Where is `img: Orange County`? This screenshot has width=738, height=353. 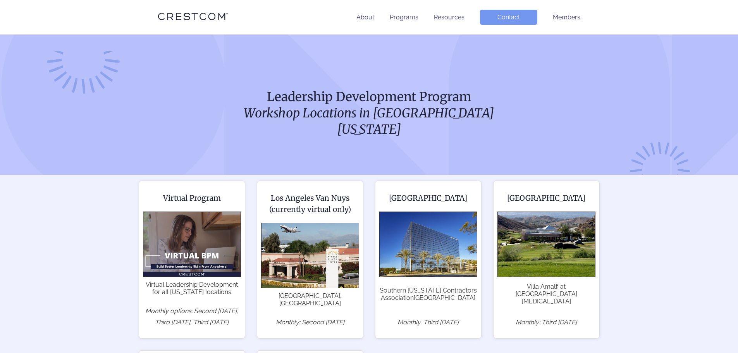 img: Orange County is located at coordinates (428, 244).